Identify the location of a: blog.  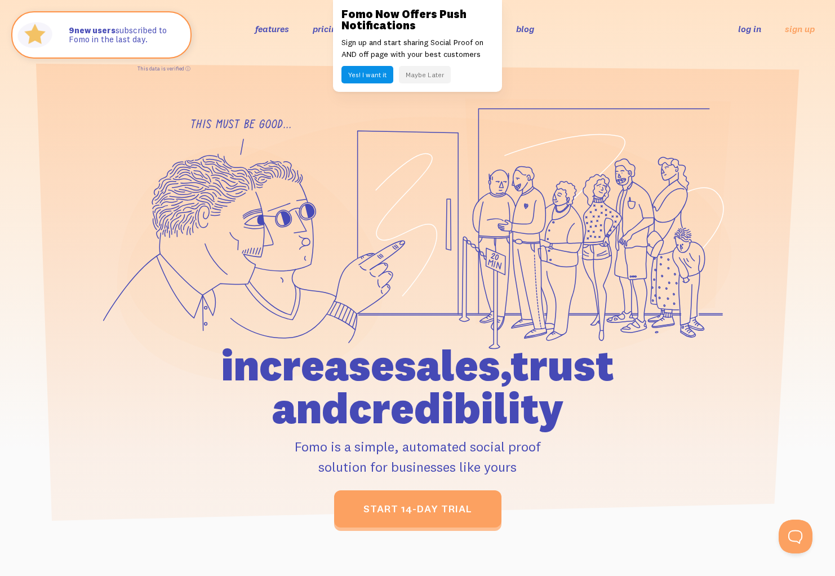
(525, 29).